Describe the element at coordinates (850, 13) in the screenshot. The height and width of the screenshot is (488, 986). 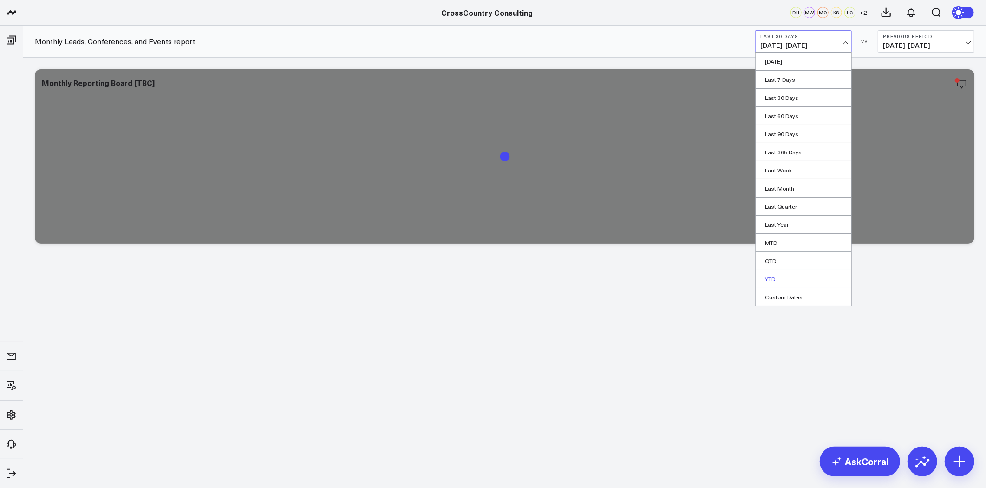
I see `div: LC` at that location.